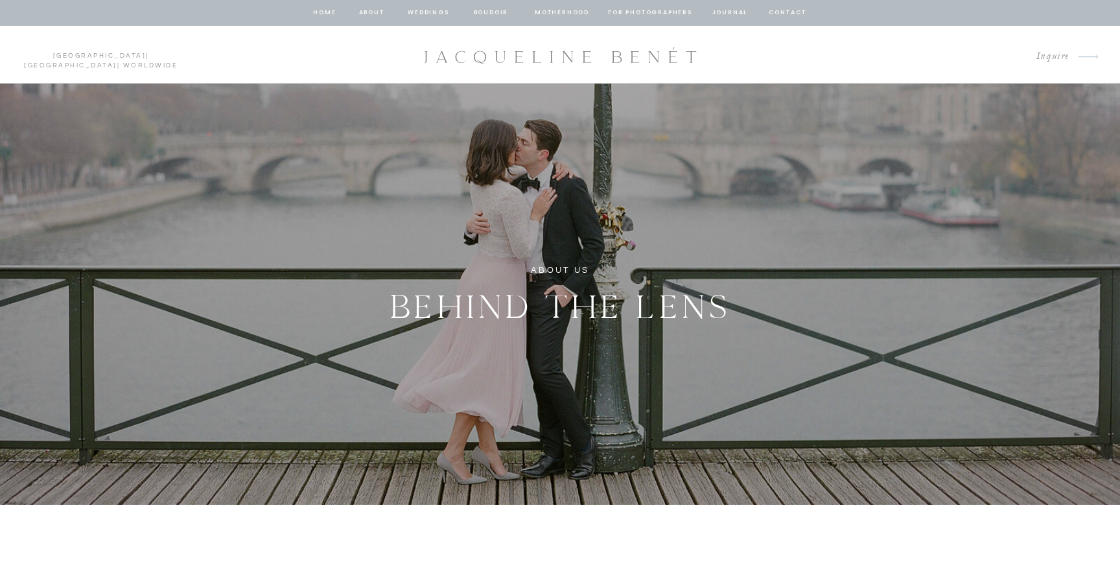  Describe the element at coordinates (491, 13) in the screenshot. I see `nav: BOUDOIR` at that location.